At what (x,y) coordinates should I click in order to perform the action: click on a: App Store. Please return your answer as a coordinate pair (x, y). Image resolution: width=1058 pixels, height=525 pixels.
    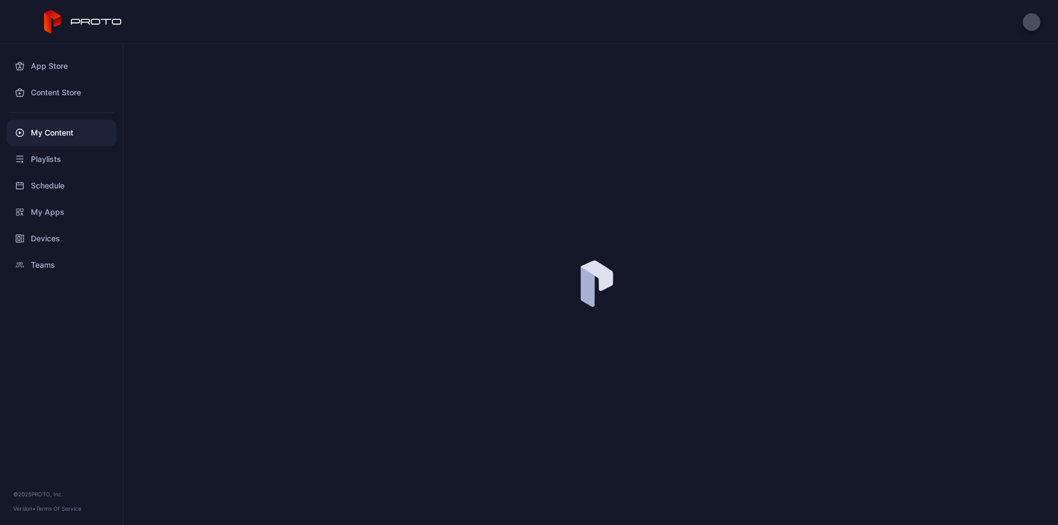
    Looking at the image, I should click on (61, 66).